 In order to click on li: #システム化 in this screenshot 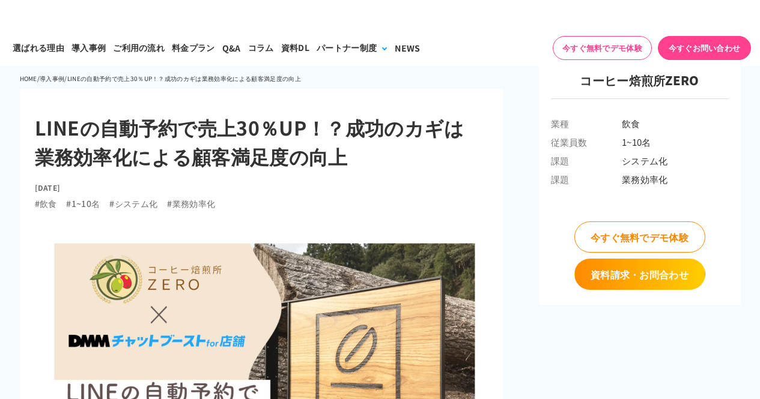, I will do `click(133, 204)`.